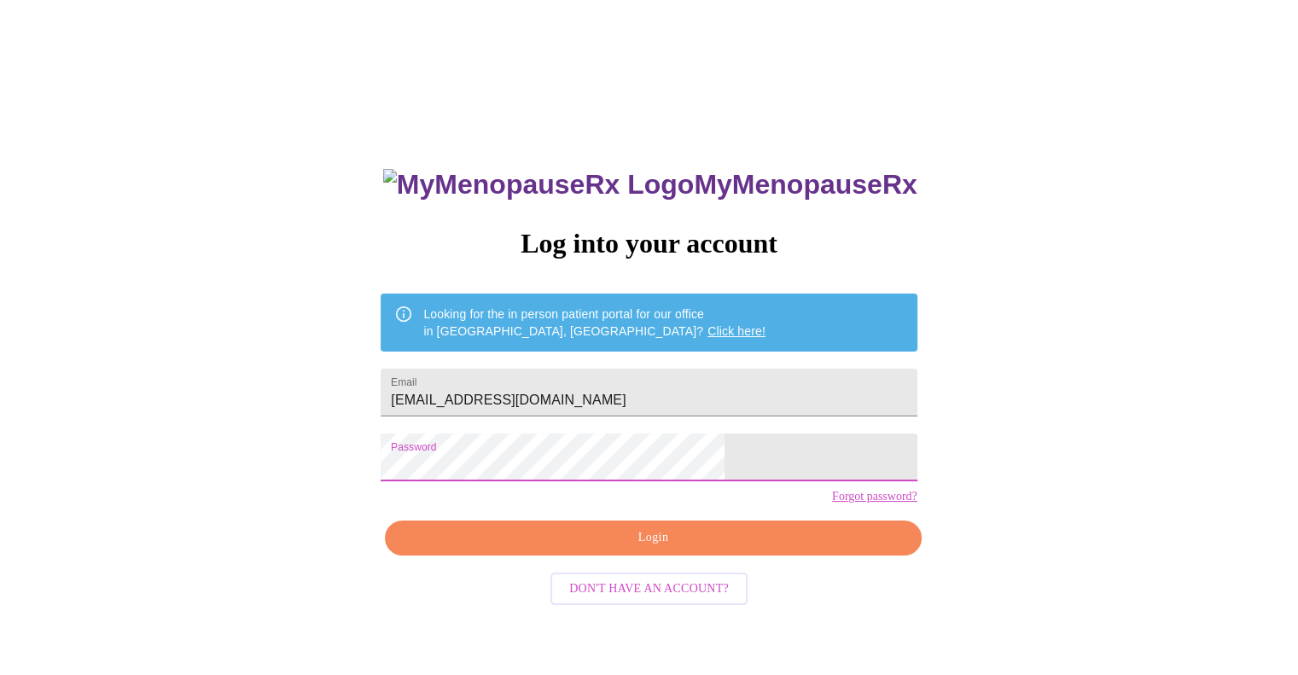 This screenshot has height=675, width=1298. I want to click on span: Login, so click(653, 538).